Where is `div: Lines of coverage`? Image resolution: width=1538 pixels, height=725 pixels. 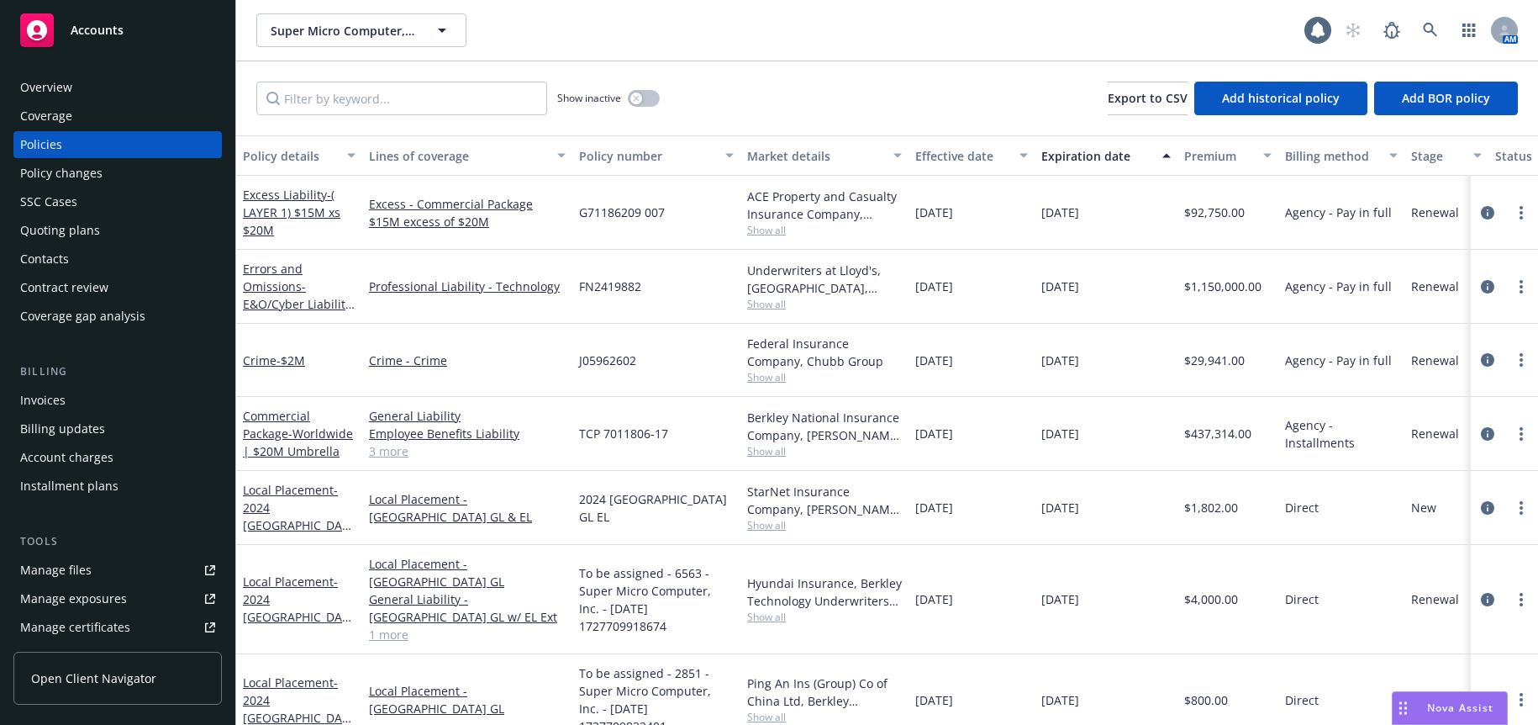
div: Lines of coverage is located at coordinates (458, 156).